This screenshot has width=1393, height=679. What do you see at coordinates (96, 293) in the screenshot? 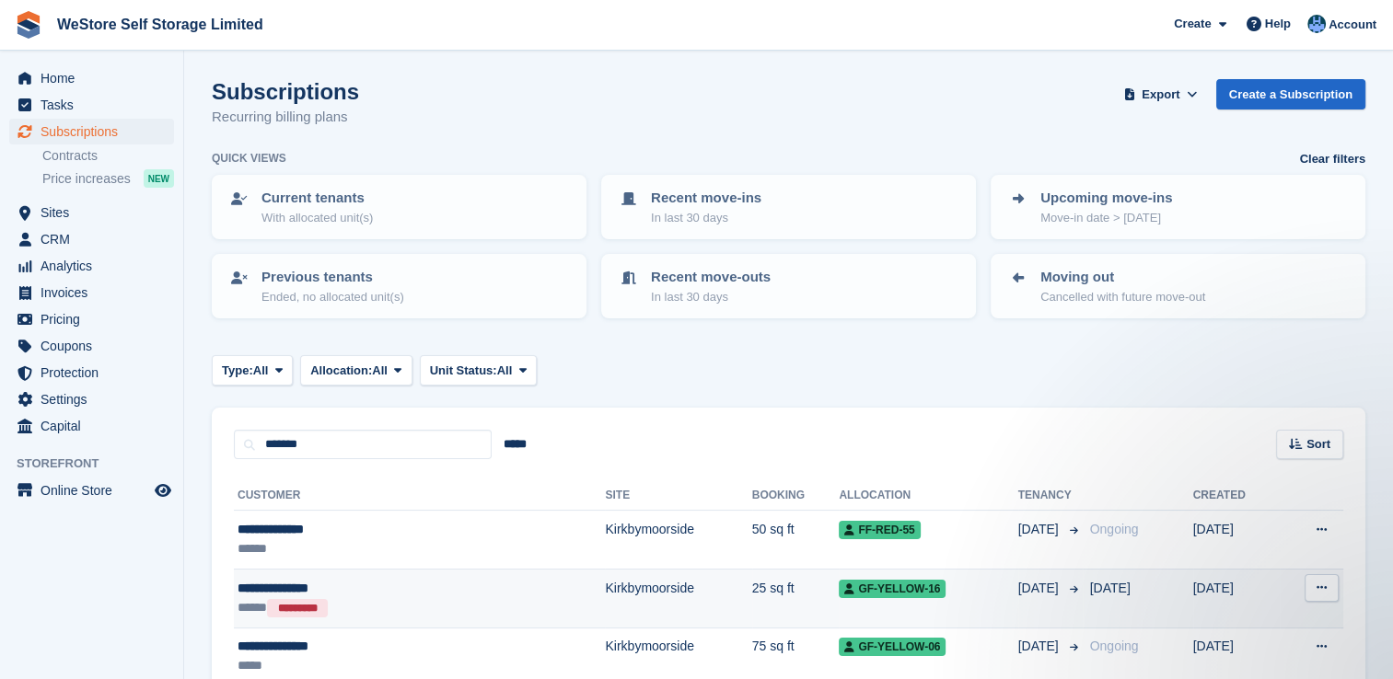
I see `span: Invoices` at bounding box center [96, 293].